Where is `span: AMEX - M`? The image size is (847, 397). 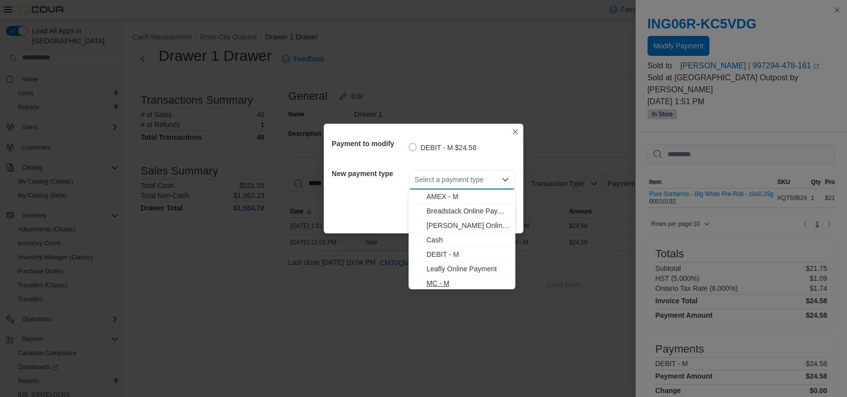 span: AMEX - M is located at coordinates (468, 197).